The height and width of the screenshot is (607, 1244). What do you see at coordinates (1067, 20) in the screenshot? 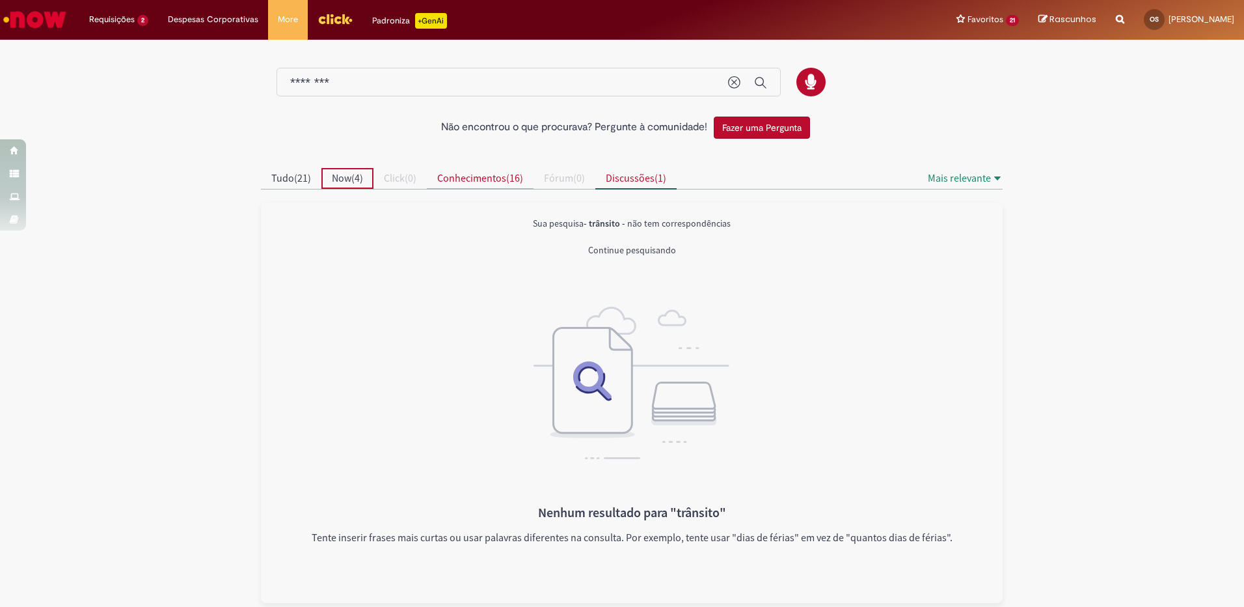
I see `a: Rascunhos` at bounding box center [1067, 20].